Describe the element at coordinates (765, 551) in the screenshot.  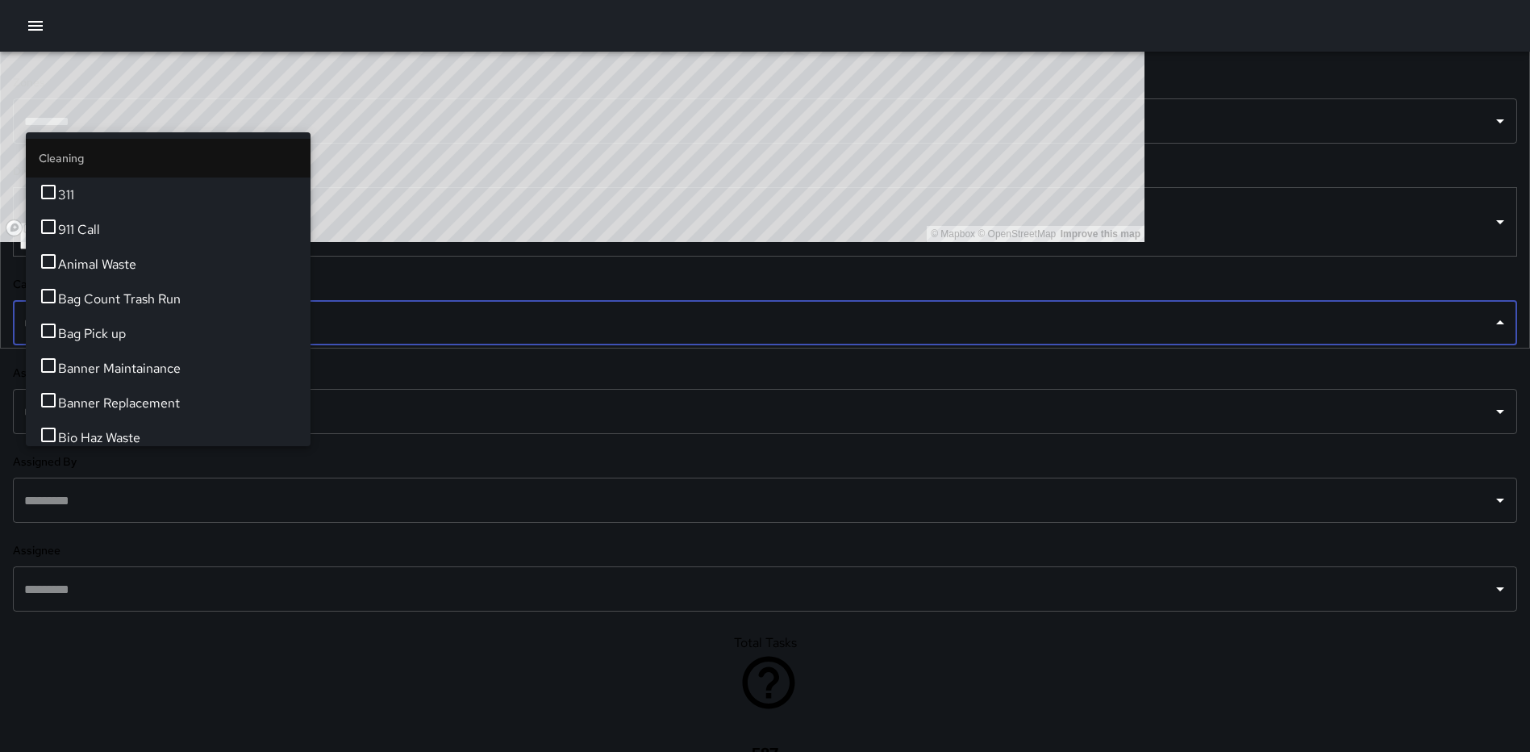
I see `h6: Assignee` at that location.